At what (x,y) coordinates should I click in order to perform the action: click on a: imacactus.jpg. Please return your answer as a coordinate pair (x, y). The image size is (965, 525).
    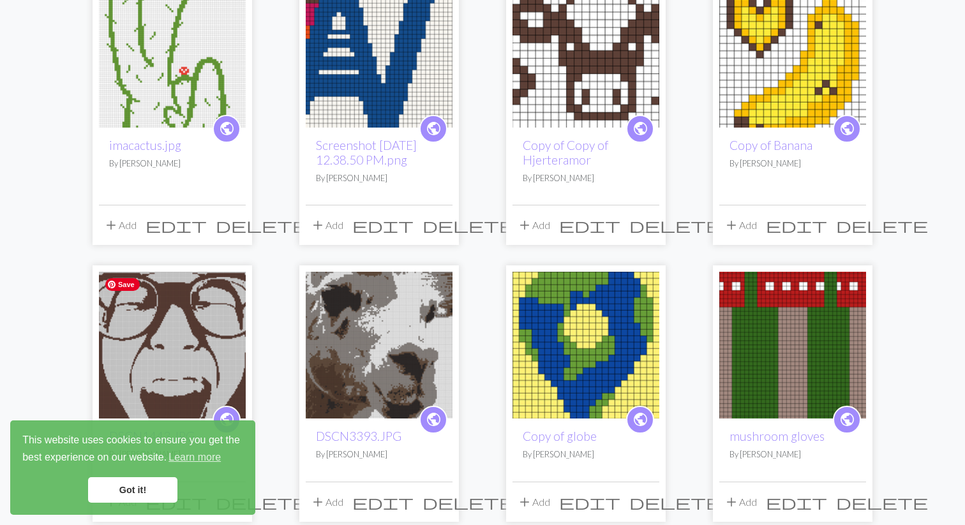
    Looking at the image, I should click on (145, 145).